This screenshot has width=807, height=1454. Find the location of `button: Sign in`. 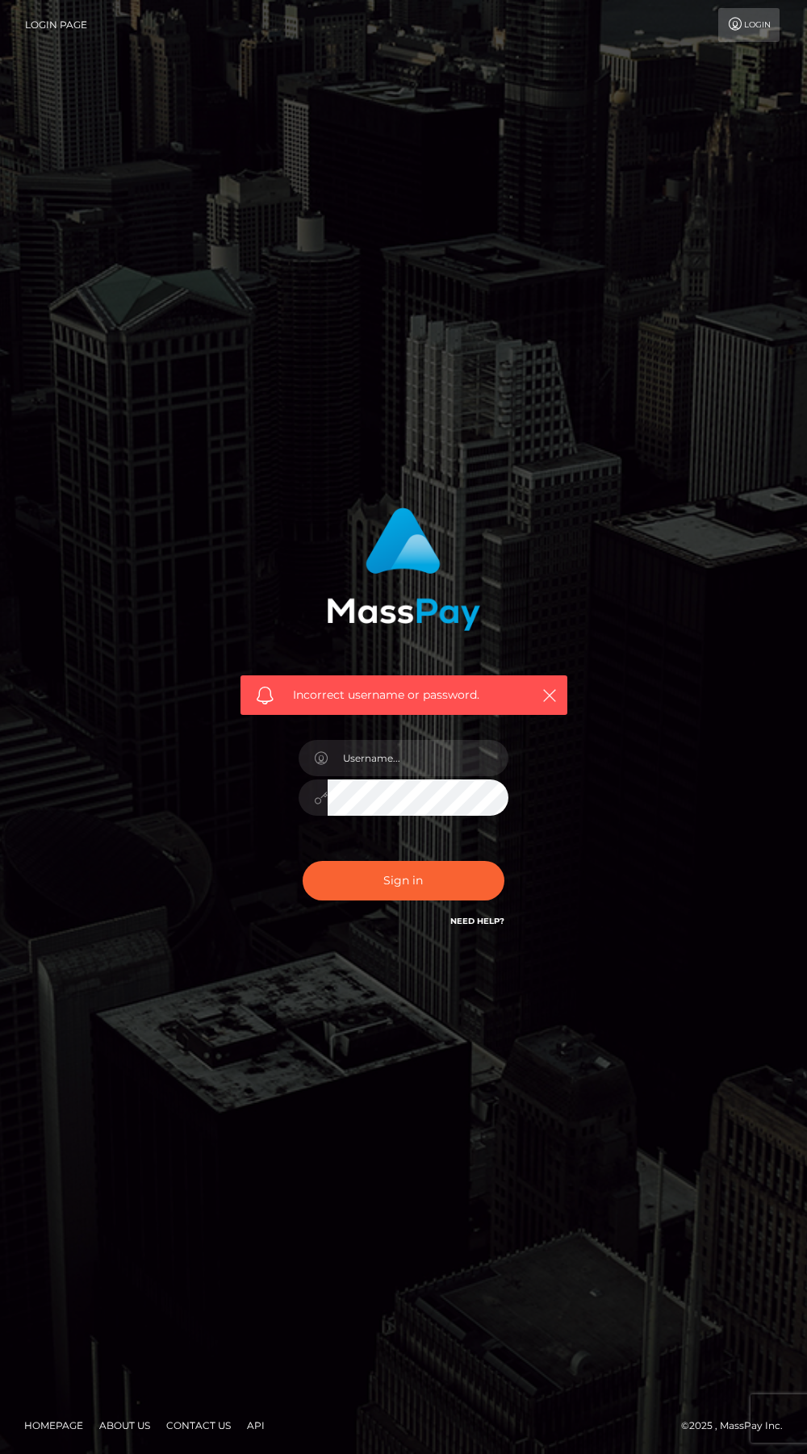

button: Sign in is located at coordinates (403, 880).